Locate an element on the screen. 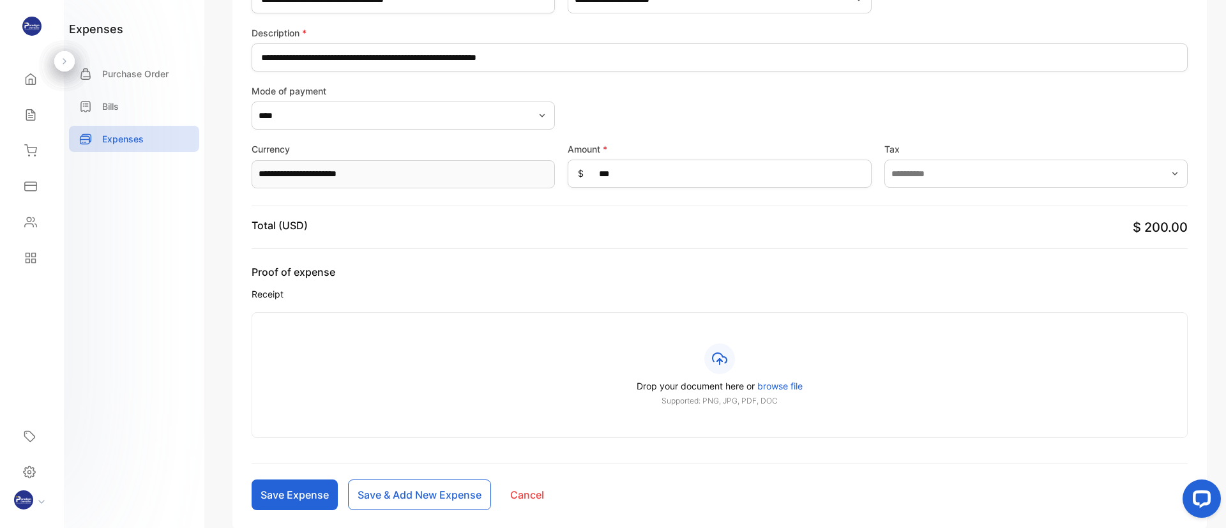  p: Purchase Order is located at coordinates (135, 73).